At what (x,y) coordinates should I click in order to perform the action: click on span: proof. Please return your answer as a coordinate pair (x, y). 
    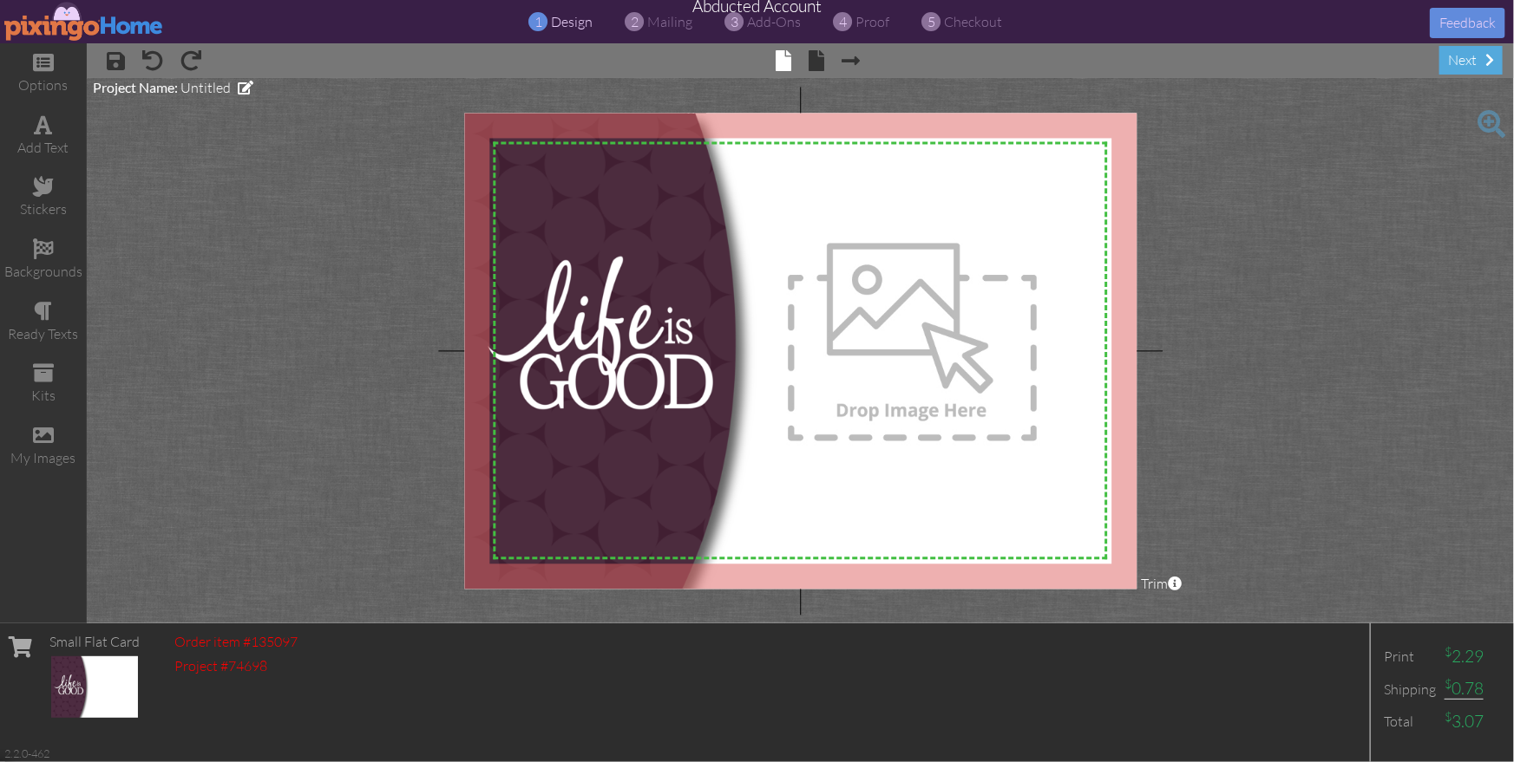
    Looking at the image, I should click on (873, 22).